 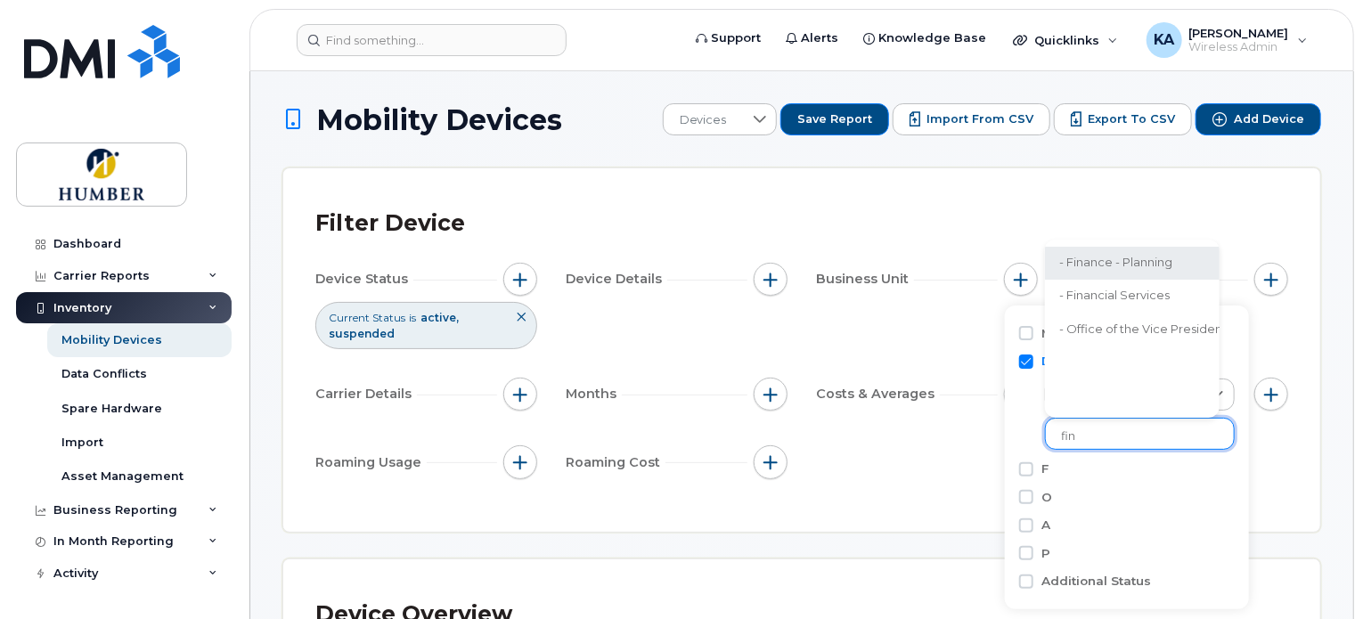 I want to click on a: Import from CSV, so click(x=971, y=119).